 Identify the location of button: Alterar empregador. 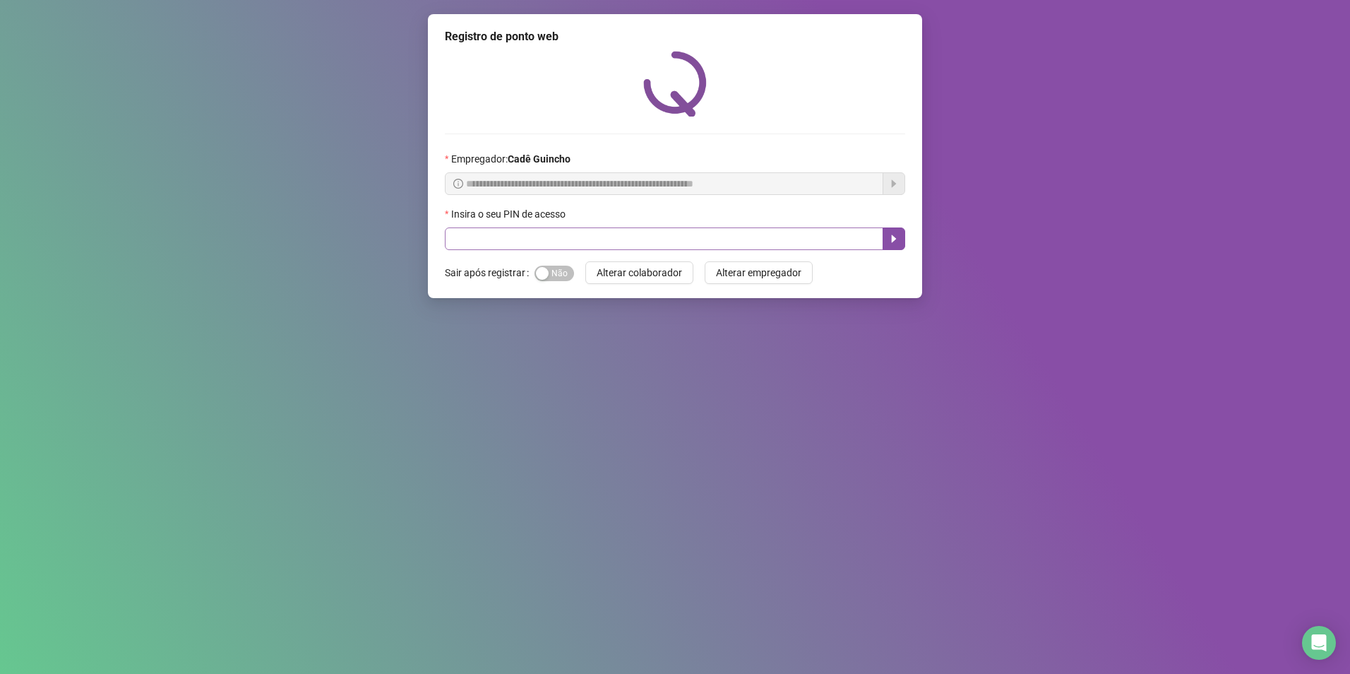
(759, 273).